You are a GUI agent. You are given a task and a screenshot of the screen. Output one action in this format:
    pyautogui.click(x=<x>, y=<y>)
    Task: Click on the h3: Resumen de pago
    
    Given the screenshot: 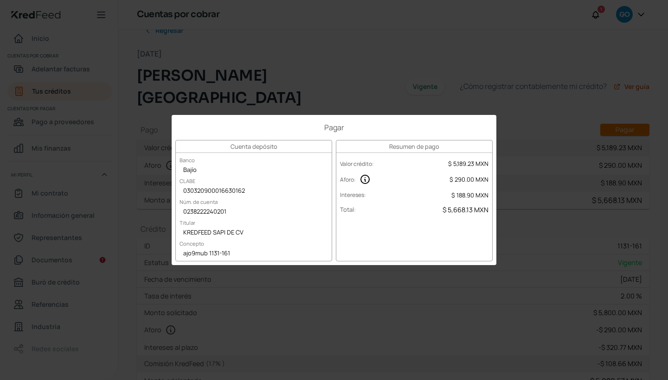 What is the action you would take?
    pyautogui.click(x=414, y=147)
    